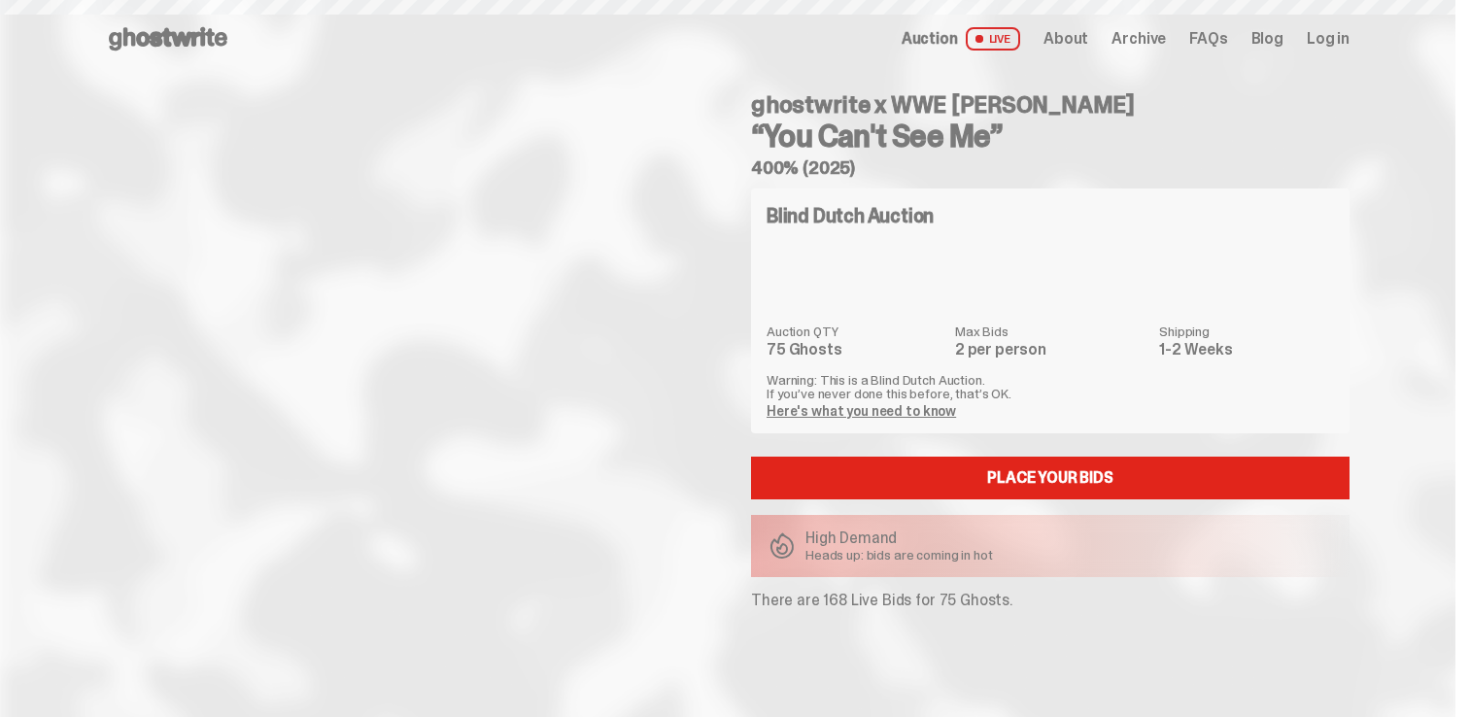 The height and width of the screenshot is (717, 1470). I want to click on h3: “You Can't See Me”, so click(1051, 136).